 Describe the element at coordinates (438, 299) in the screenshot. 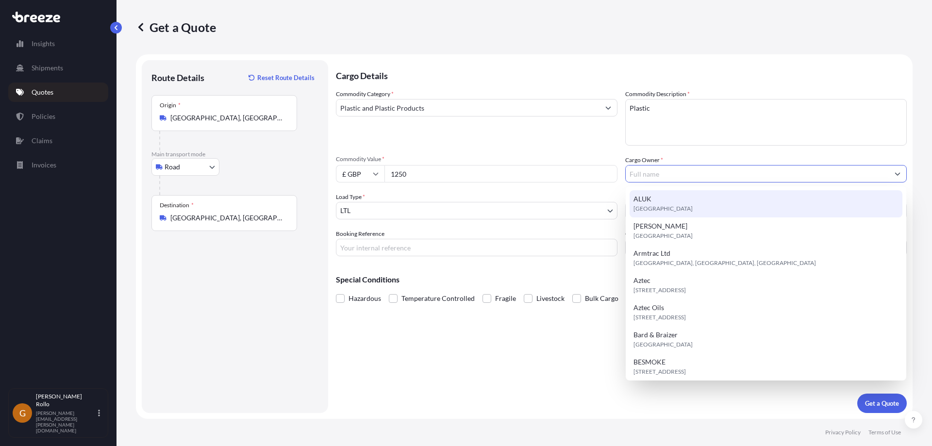

I see `span: Temperature Controlled` at that location.